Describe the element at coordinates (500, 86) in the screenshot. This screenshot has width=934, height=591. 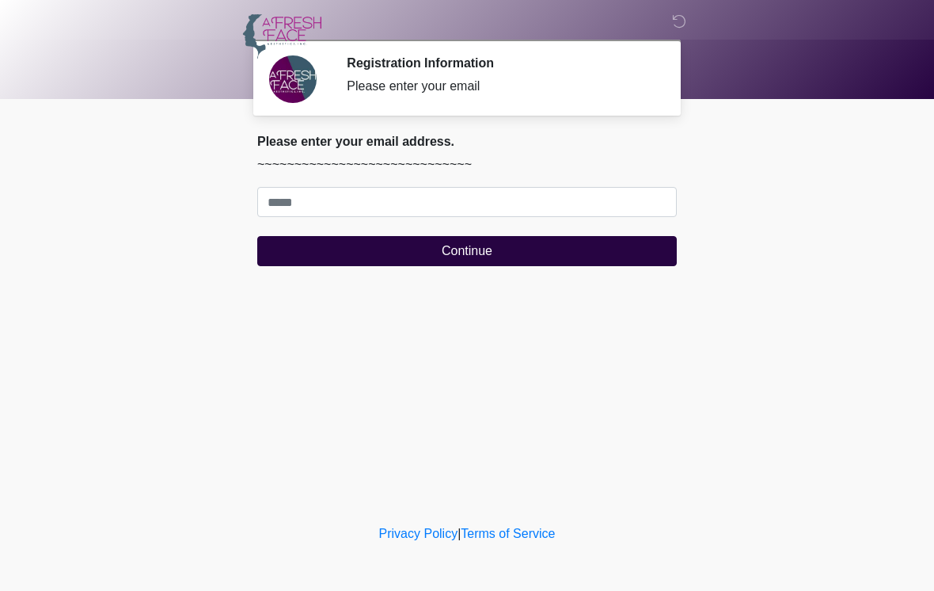
I see `div: Please enter your email` at that location.